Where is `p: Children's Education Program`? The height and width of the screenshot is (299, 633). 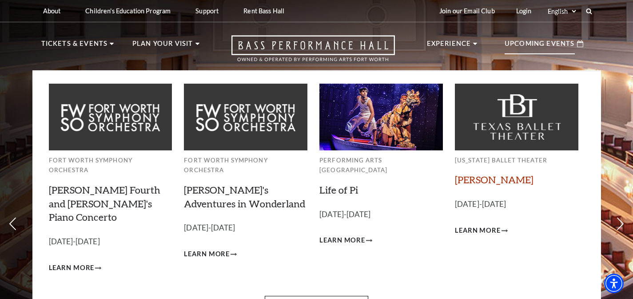
p: Children's Education Program is located at coordinates (128, 11).